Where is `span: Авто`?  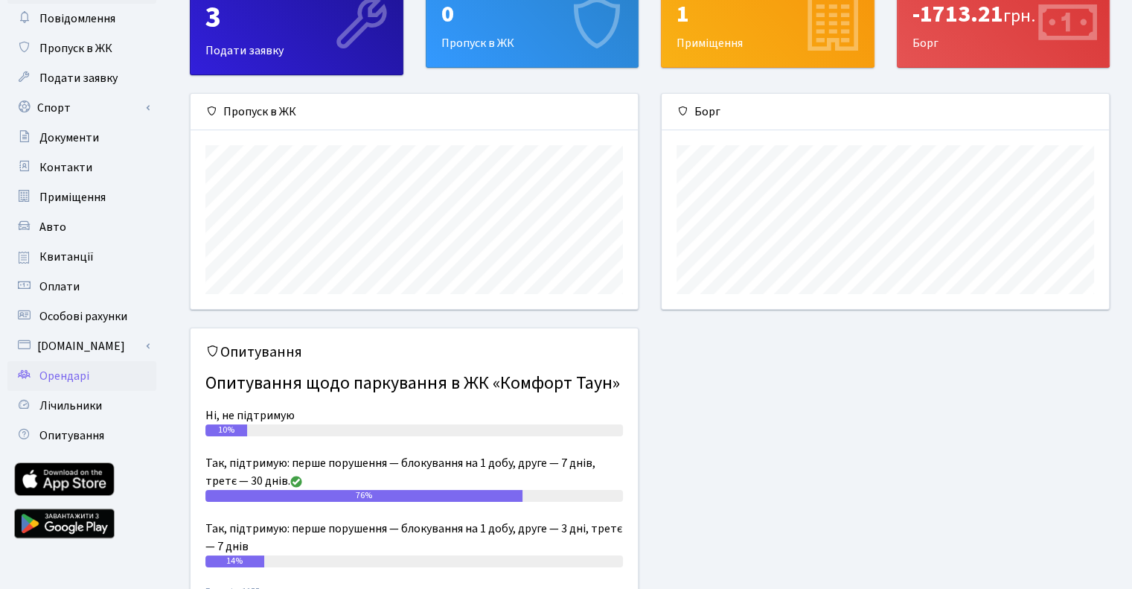 span: Авто is located at coordinates (53, 227).